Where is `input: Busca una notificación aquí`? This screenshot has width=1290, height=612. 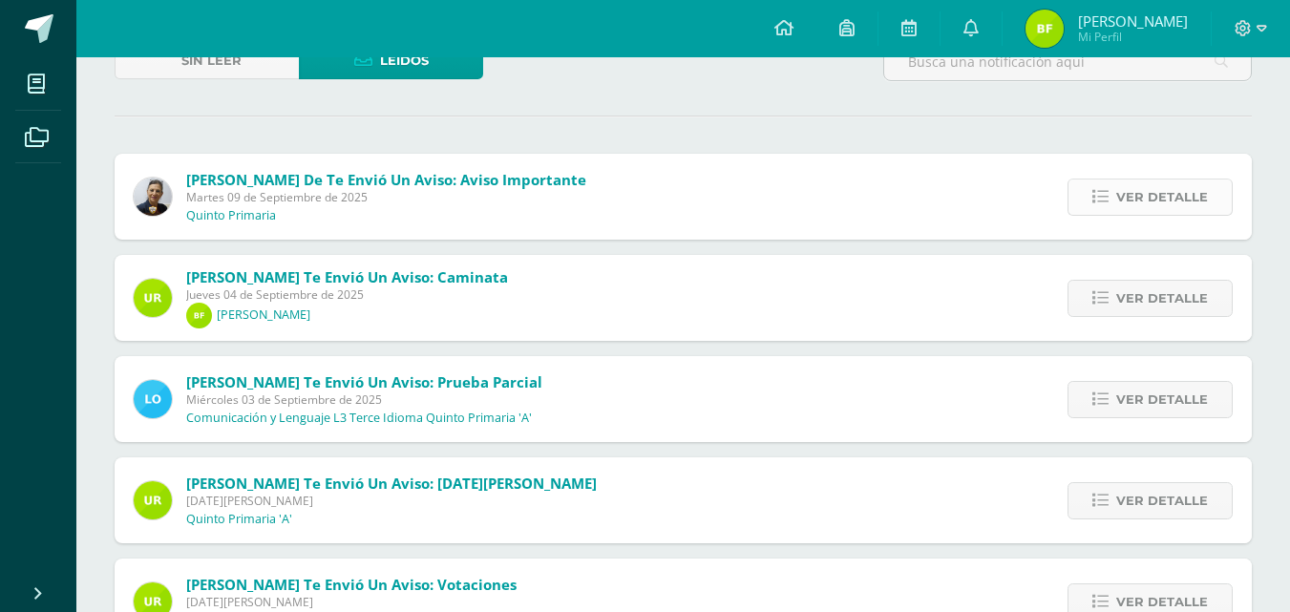
input: Busca una notificación aquí is located at coordinates (1068, 61).